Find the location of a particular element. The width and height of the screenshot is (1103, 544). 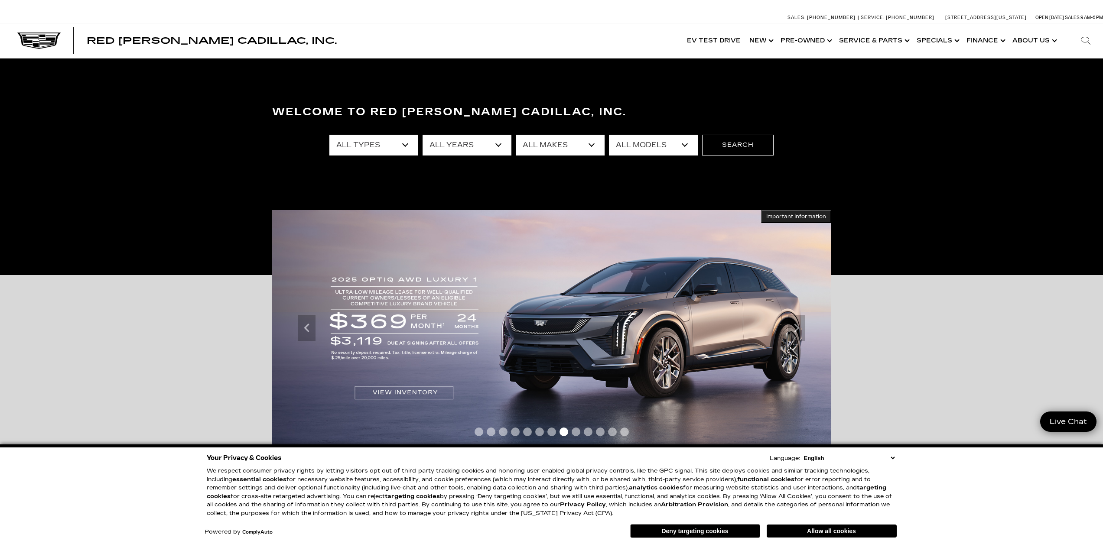

div: Next is located at coordinates (797, 328).